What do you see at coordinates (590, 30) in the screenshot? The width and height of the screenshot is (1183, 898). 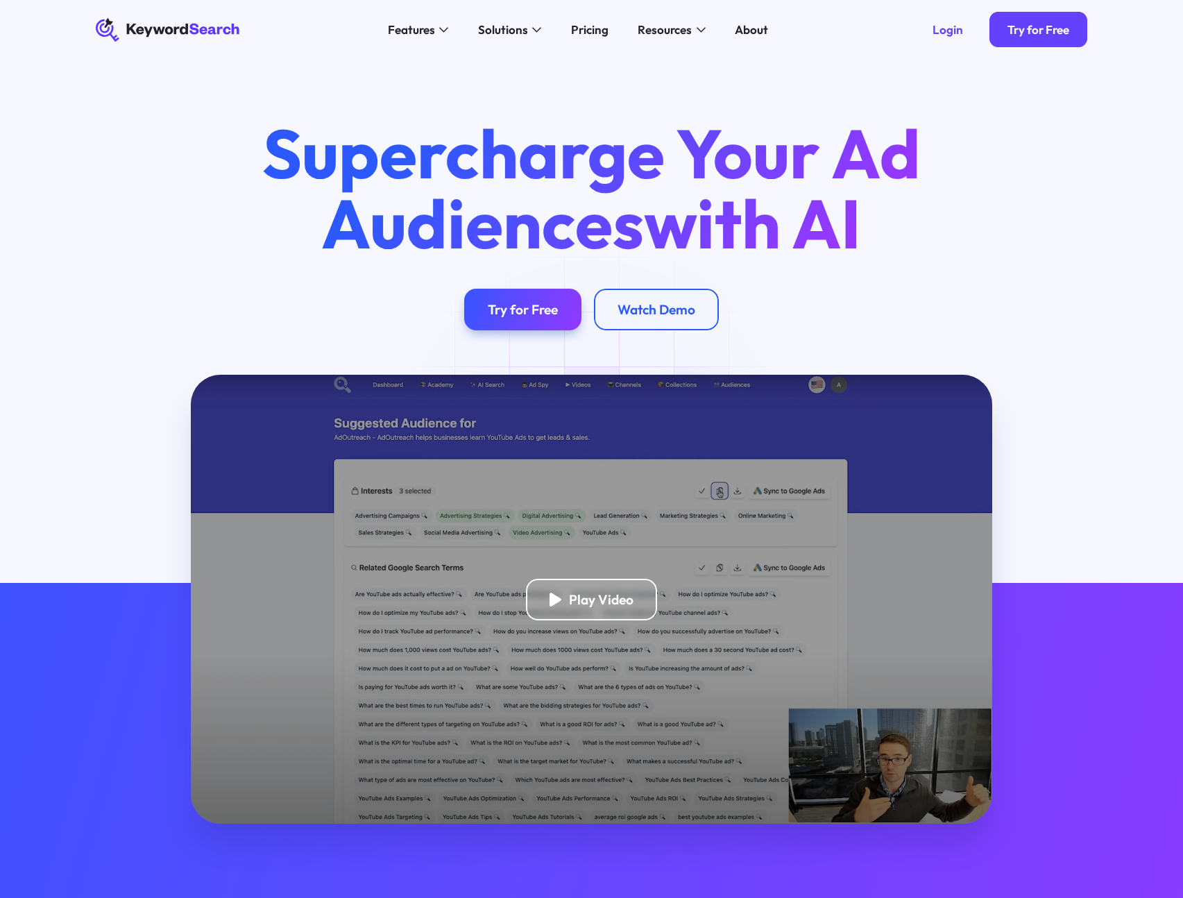 I see `div: Pricing` at bounding box center [590, 30].